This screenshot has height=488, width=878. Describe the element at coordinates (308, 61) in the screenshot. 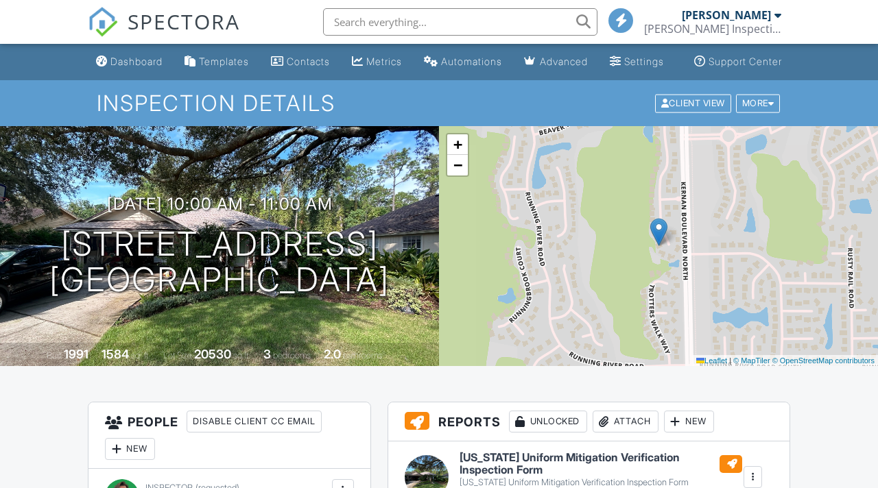

I see `div: Contacts` at that location.